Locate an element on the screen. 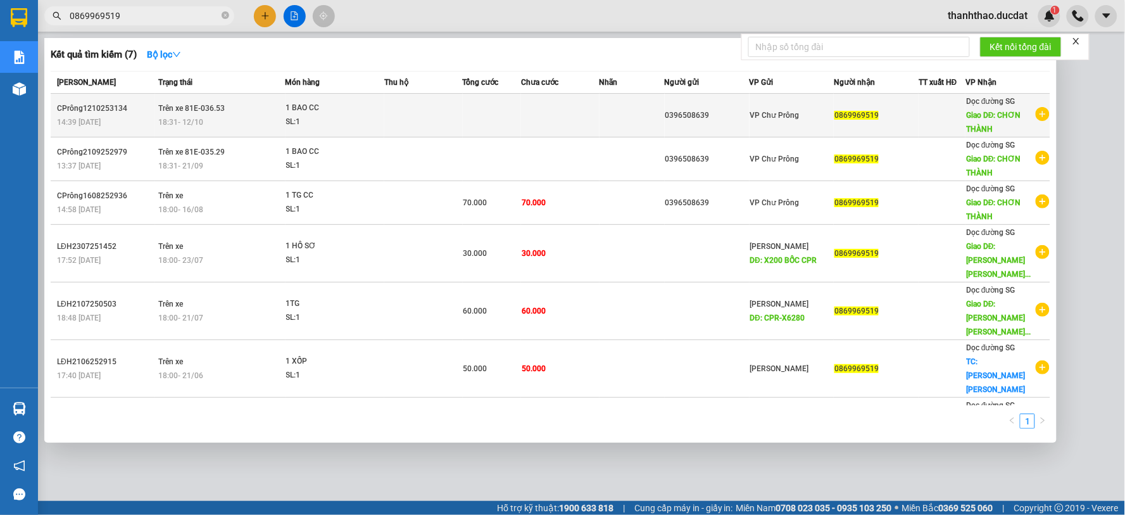 The width and height of the screenshot is (1125, 515). div: 1 TG CC is located at coordinates (334, 196).